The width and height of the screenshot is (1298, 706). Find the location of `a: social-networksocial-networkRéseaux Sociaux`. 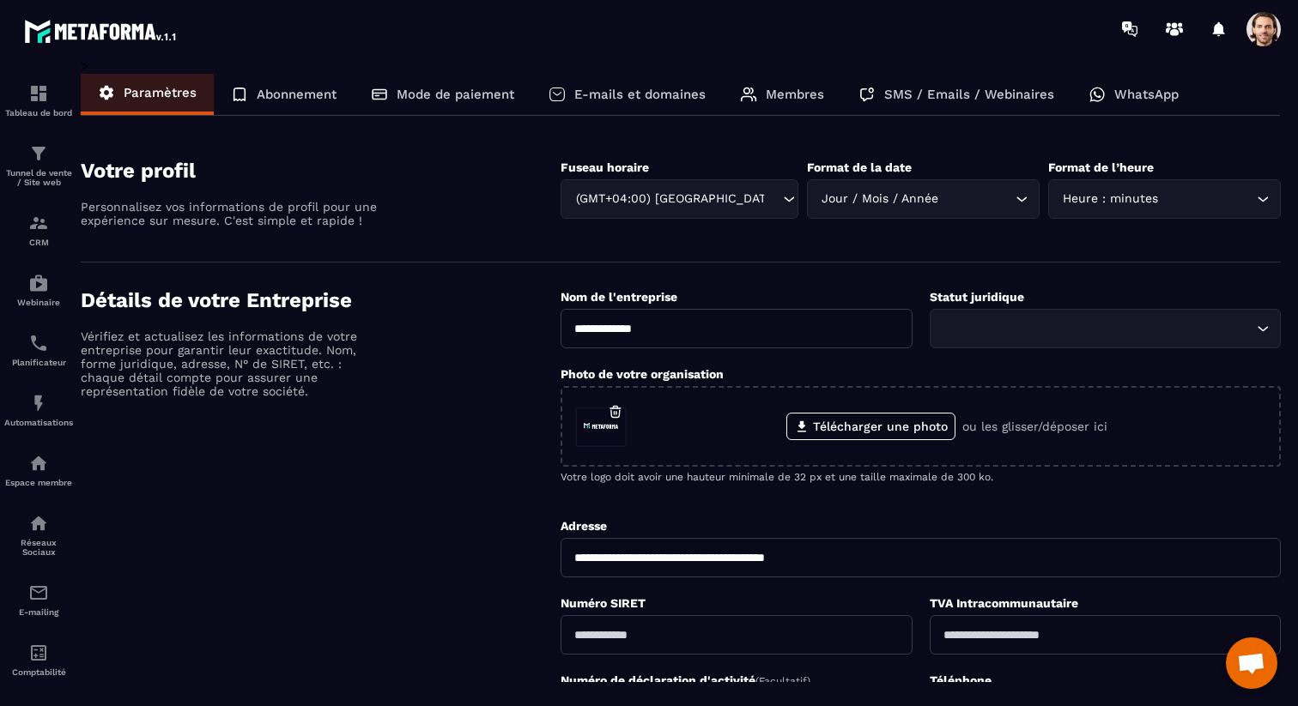

a: social-networksocial-networkRéseaux Sociaux is located at coordinates (39, 535).